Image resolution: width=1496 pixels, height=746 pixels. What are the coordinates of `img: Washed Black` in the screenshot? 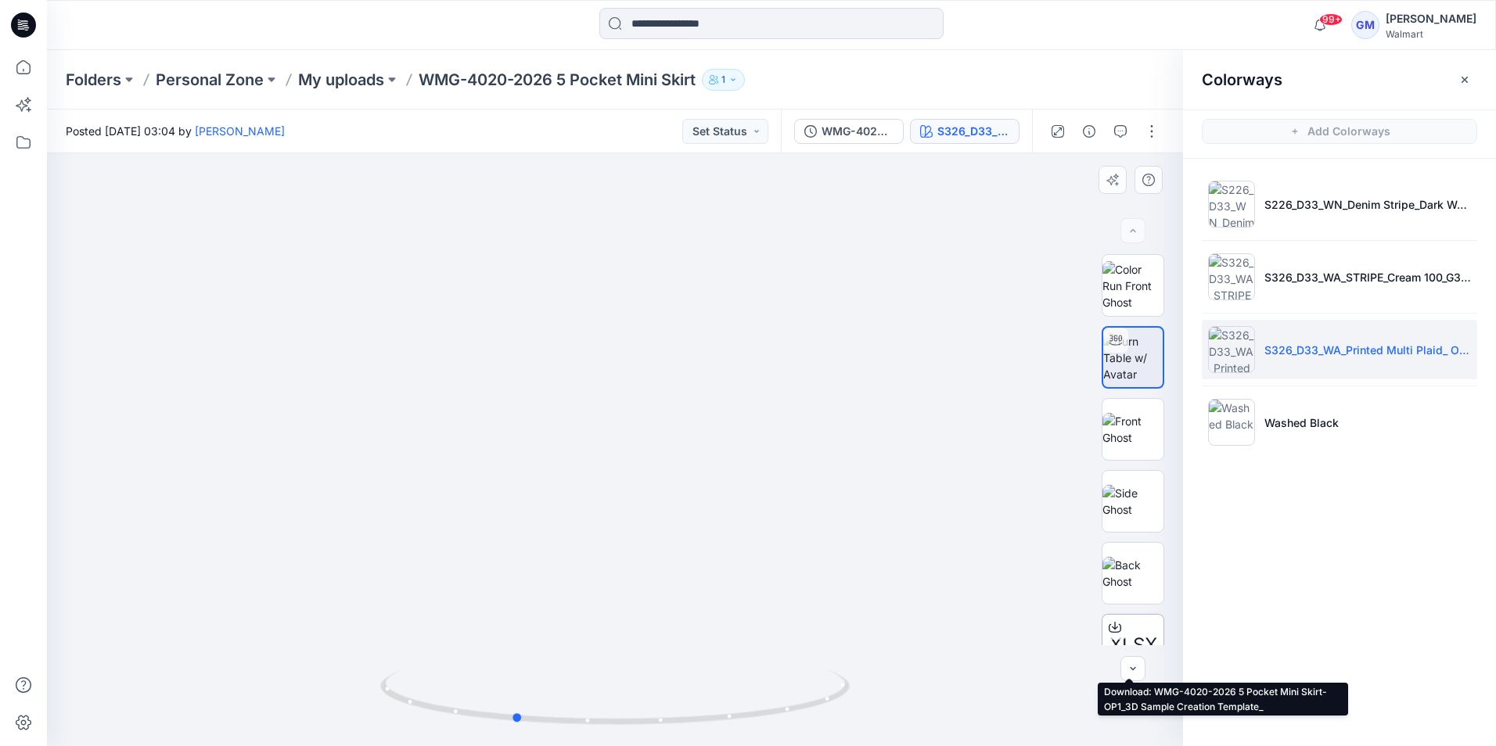 It's located at (1231, 422).